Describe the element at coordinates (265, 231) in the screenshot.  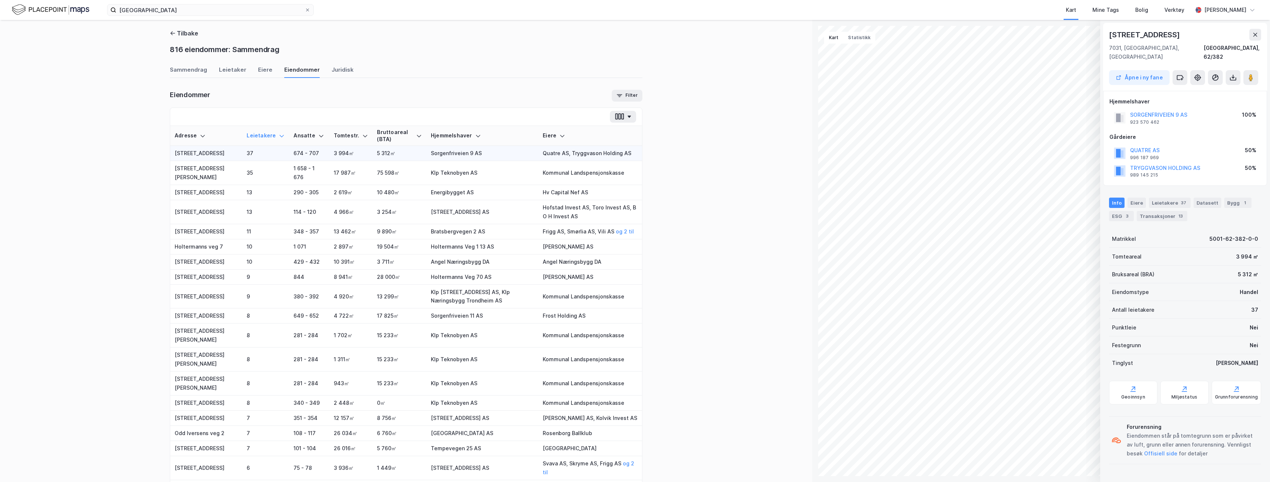
I see `td: 11` at that location.